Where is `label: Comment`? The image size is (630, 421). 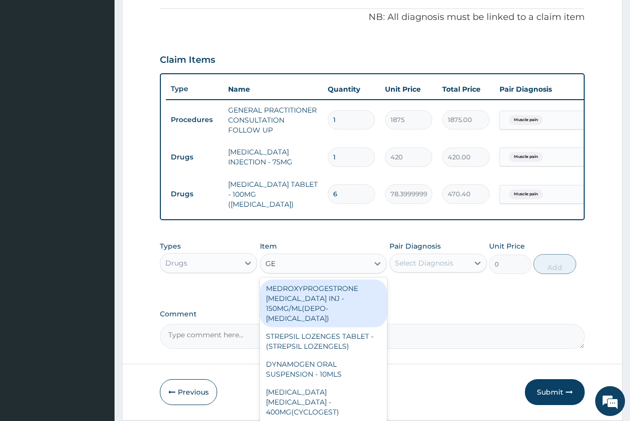
label: Comment is located at coordinates (372, 314).